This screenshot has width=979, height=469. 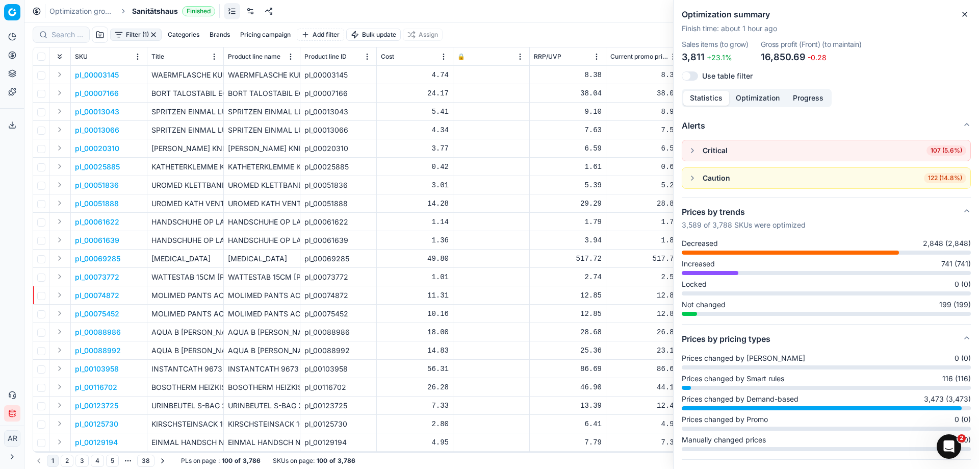 What do you see at coordinates (644, 112) in the screenshot?
I see `div: 8.99` at bounding box center [644, 112].